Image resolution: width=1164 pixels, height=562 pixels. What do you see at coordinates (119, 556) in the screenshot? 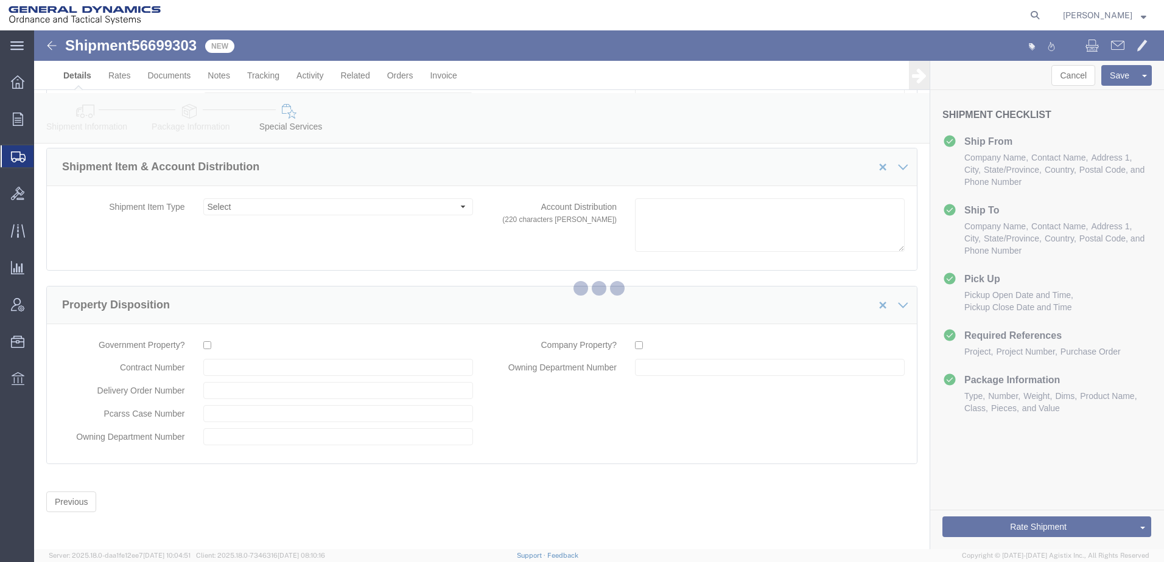
I see `span: Server: 2025.18.0-daa1fe12ee7` at bounding box center [119, 556].